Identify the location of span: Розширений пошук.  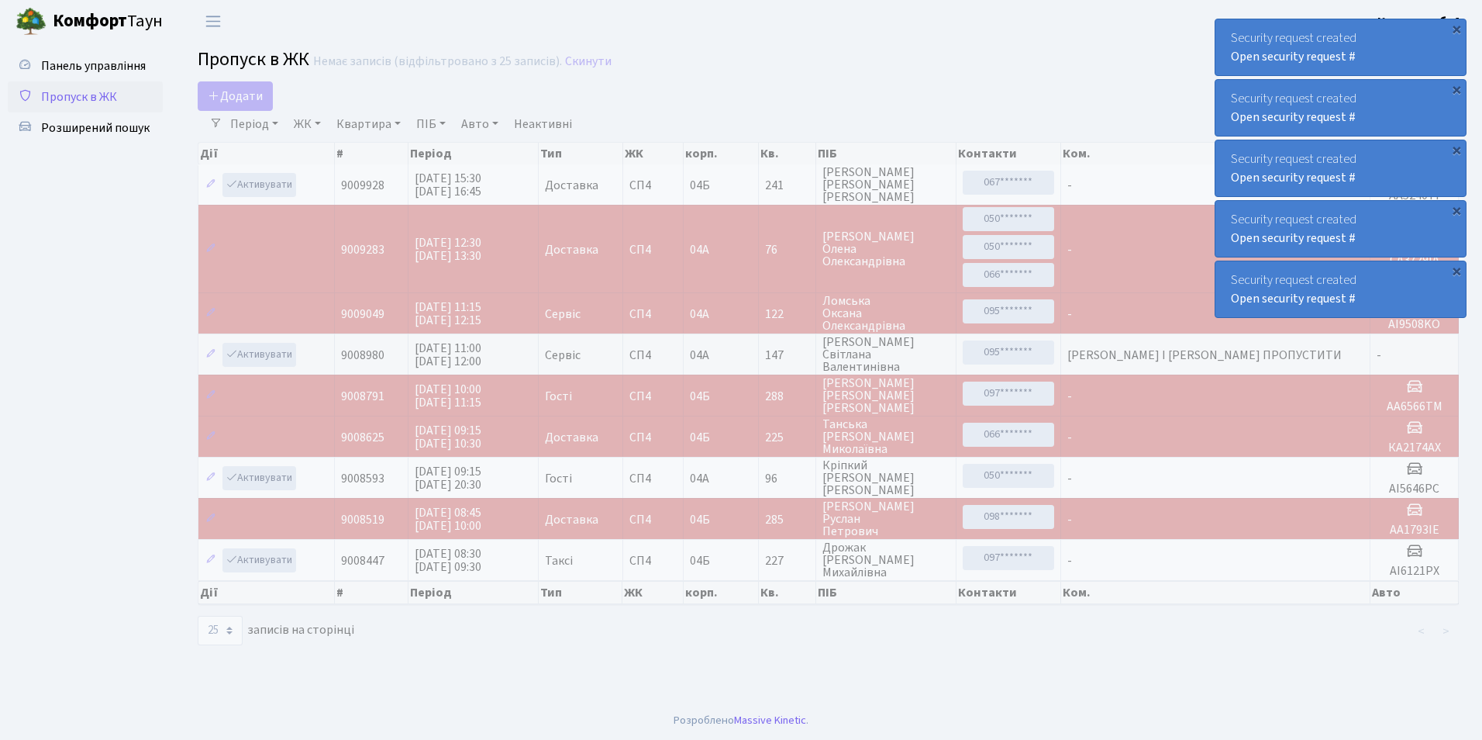
(95, 128).